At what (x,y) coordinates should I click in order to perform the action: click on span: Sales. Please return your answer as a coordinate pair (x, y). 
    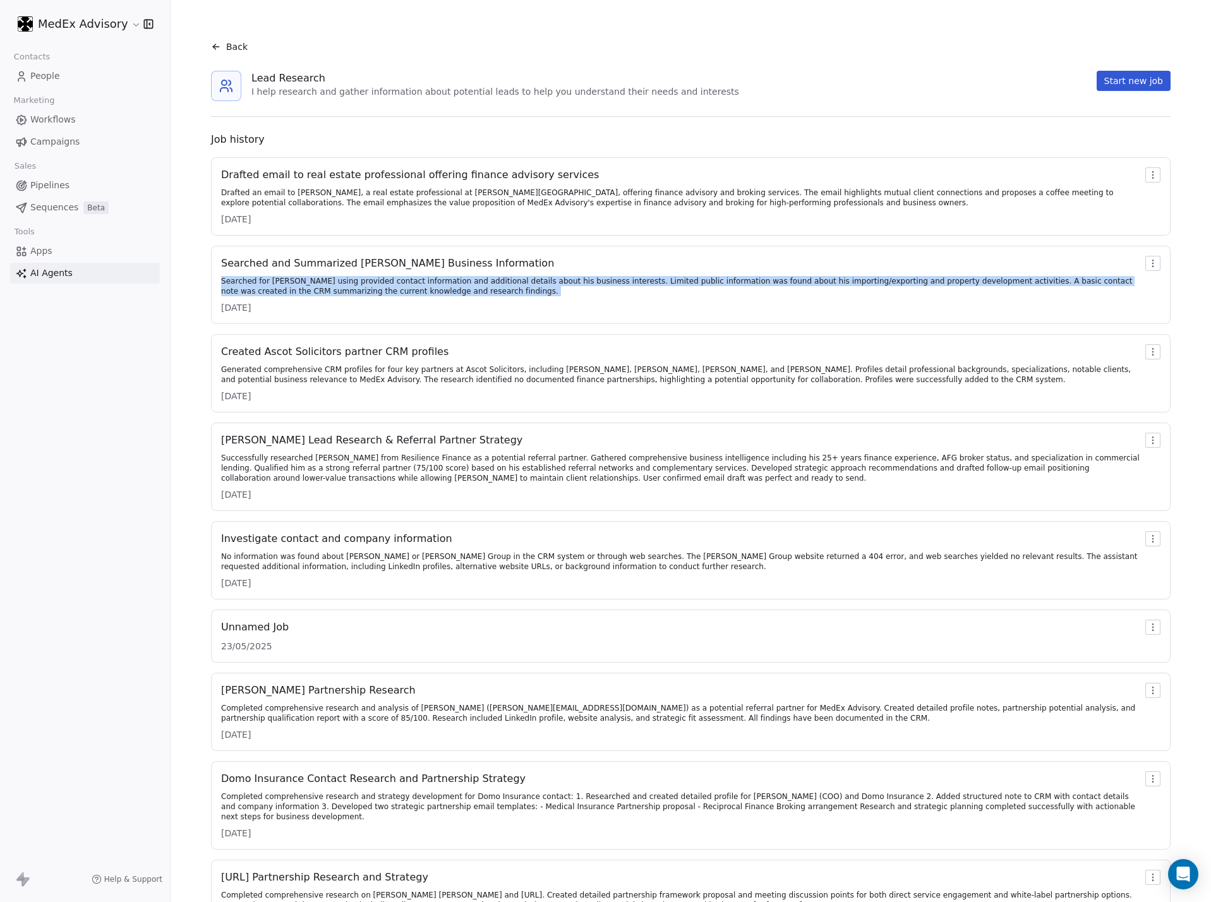
    Looking at the image, I should click on (25, 166).